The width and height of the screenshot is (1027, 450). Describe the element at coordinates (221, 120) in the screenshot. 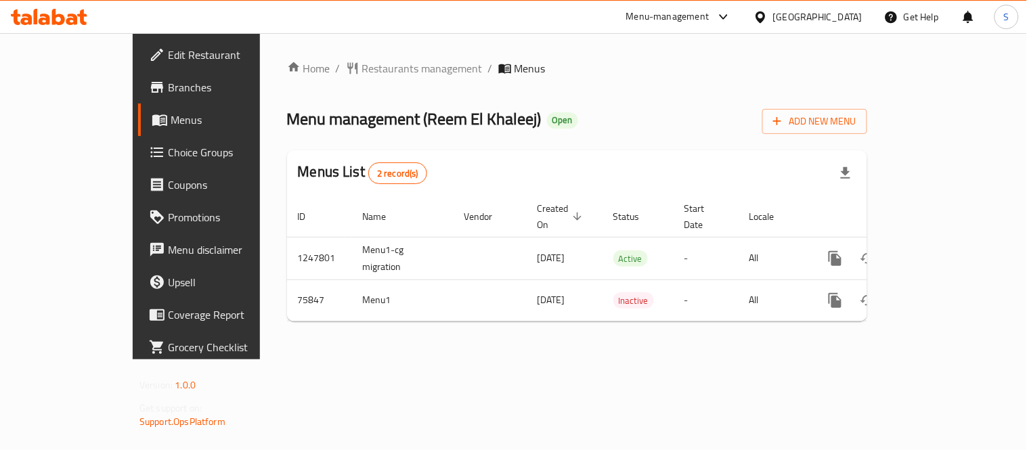

I see `a: Menus` at that location.